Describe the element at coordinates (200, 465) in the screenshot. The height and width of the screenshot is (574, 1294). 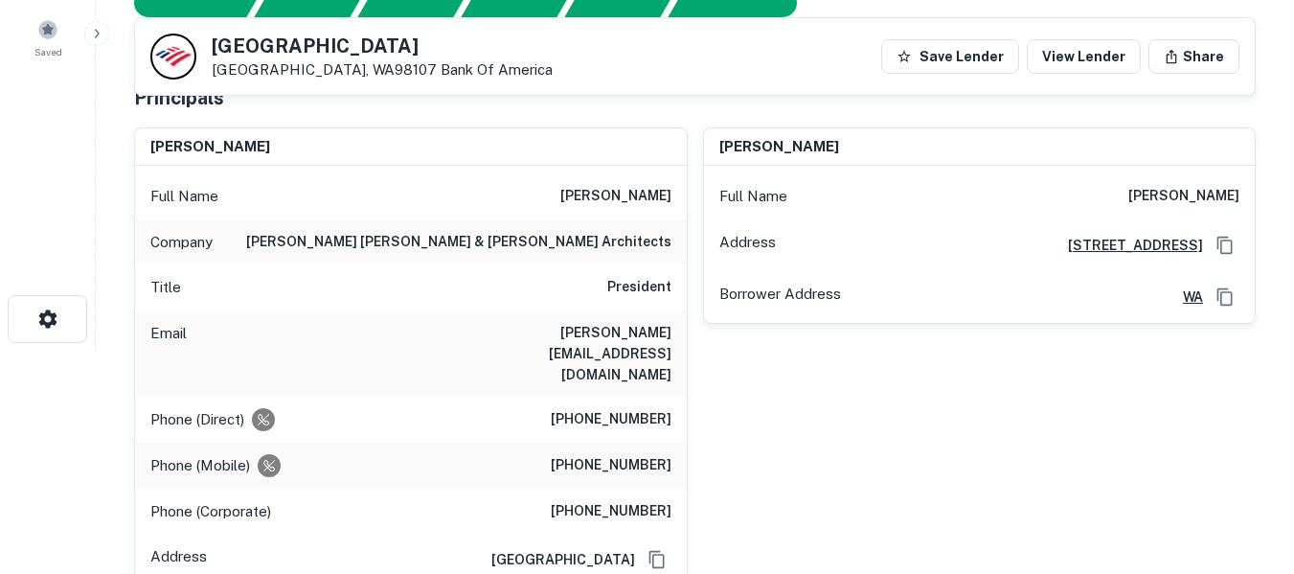
I see `p: Phone (Mobile)` at that location.